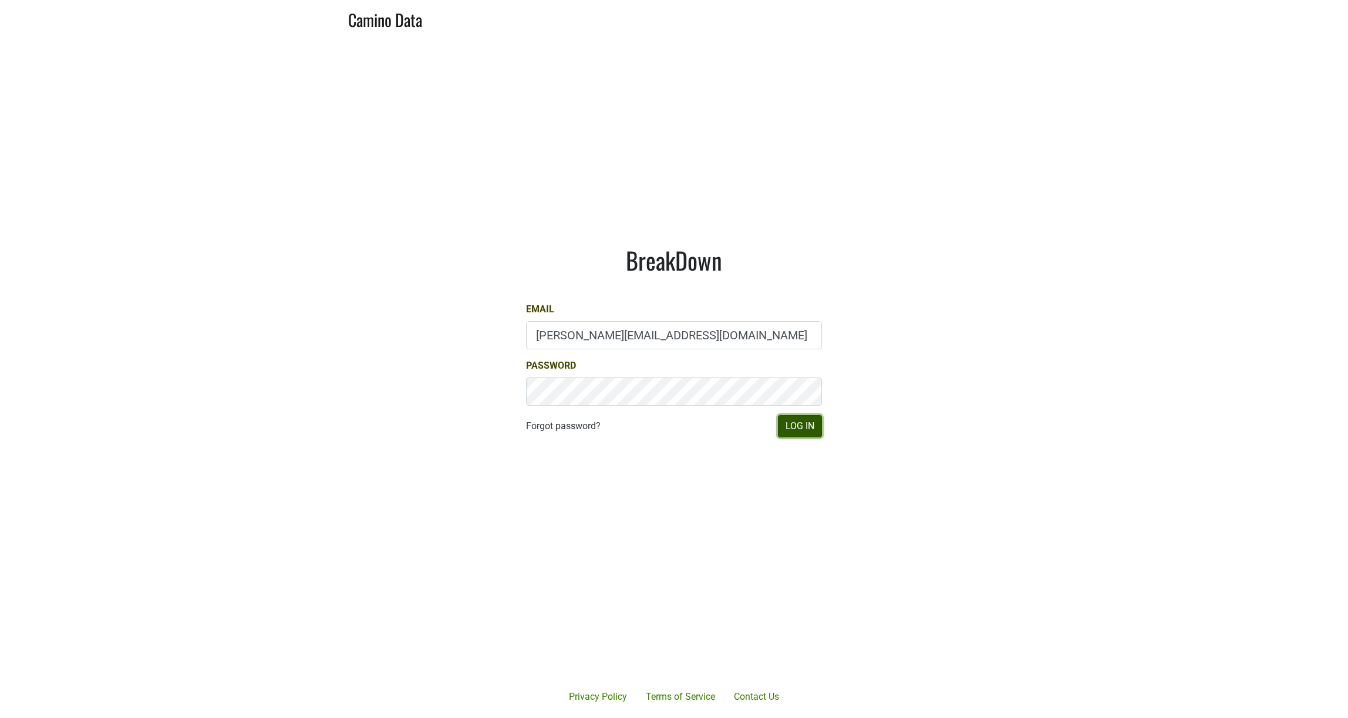  I want to click on label: Password, so click(551, 366).